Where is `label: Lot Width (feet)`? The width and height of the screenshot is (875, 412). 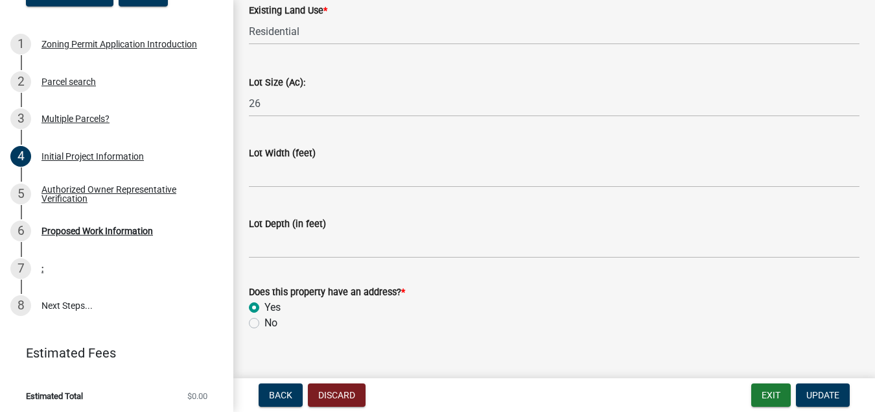 label: Lot Width (feet) is located at coordinates (282, 154).